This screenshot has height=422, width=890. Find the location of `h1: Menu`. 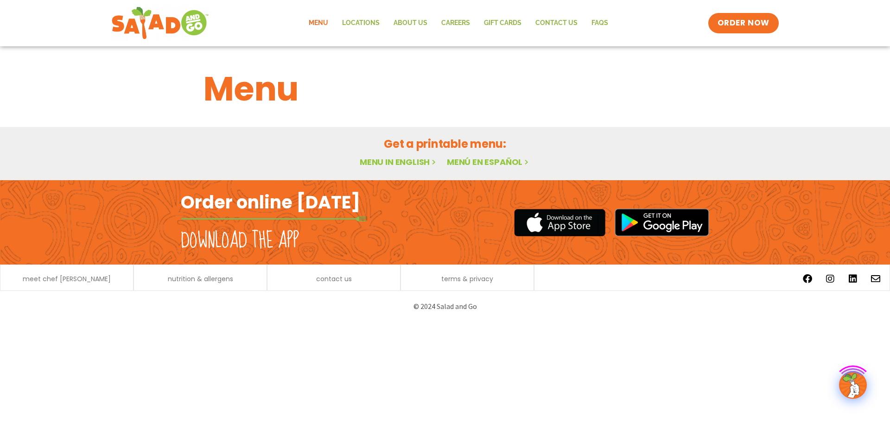

h1: Menu is located at coordinates (445, 89).